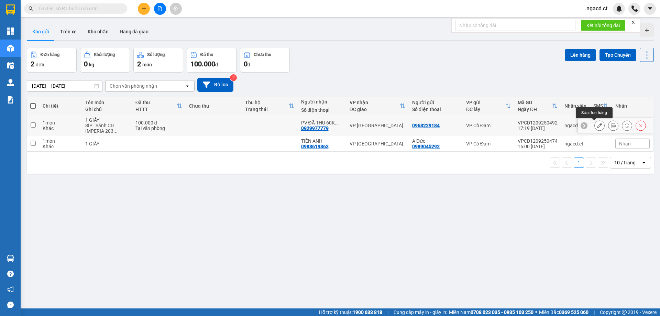 This screenshot has height=316, width=660. What do you see at coordinates (10, 289) in the screenshot?
I see `span: notification` at bounding box center [10, 289].